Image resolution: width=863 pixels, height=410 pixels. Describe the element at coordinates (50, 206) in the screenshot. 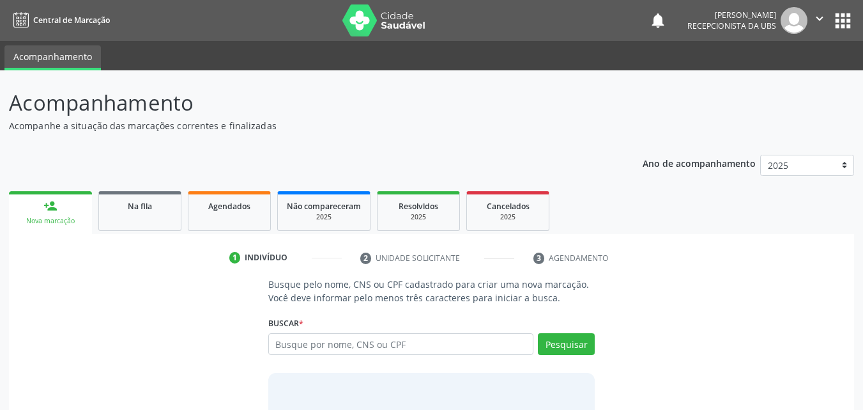

I see `div: person_add` at that location.